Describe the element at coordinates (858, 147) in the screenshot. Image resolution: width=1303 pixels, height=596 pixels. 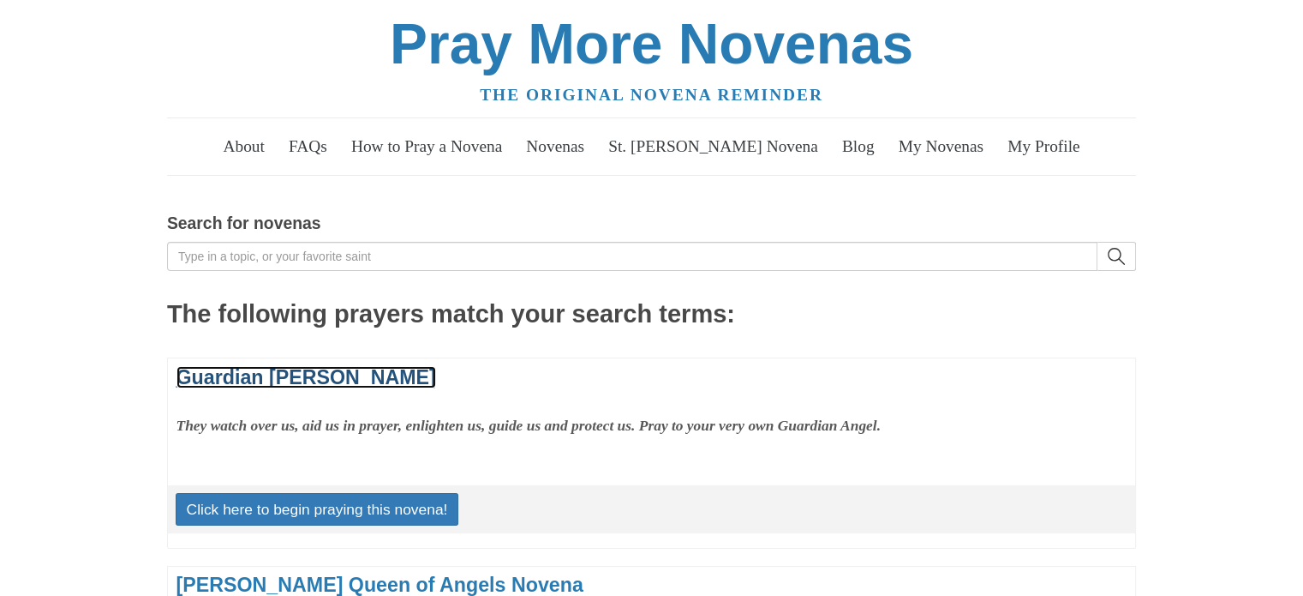
I see `a: Blog` at that location.